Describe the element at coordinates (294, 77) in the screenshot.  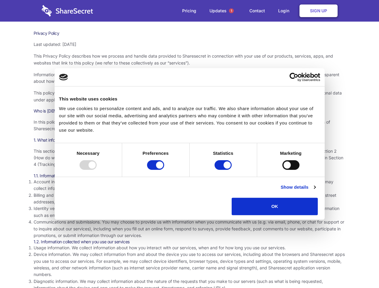
I see `a: Usercentrics Cookiebot - opens in a new window` at that location.